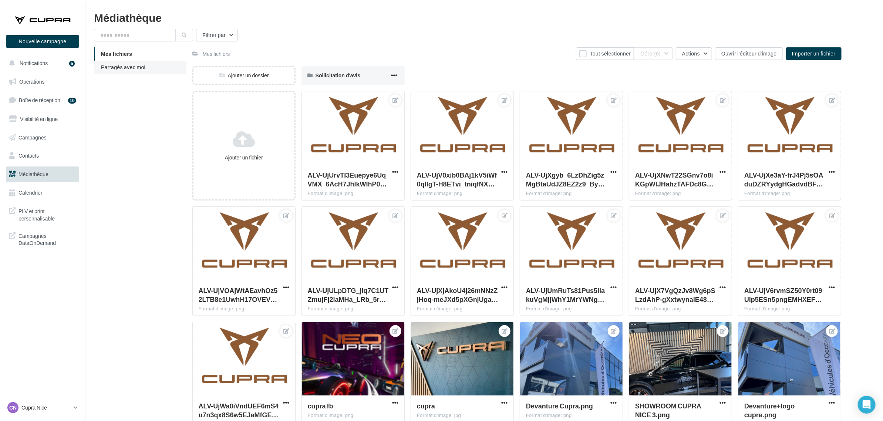 The height and width of the screenshot is (421, 883). Describe the element at coordinates (244, 75) in the screenshot. I see `div: Ajouter un dossier` at that location.